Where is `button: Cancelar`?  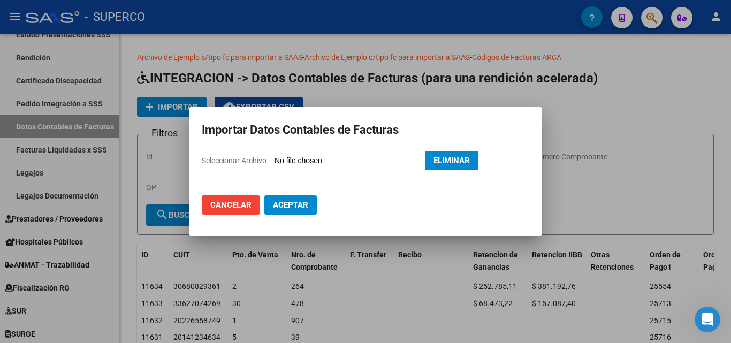
button: Cancelar is located at coordinates (231, 205).